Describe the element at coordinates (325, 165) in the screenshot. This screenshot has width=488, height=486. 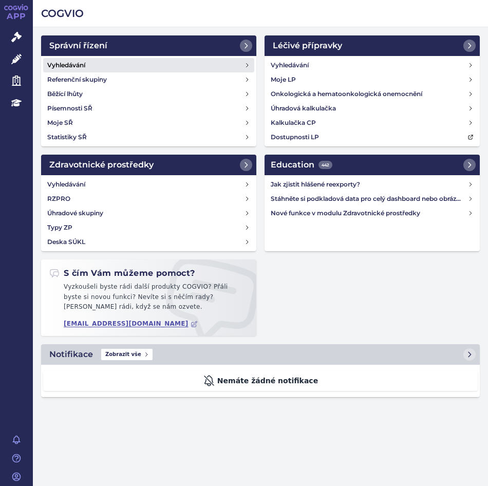
I see `span: 442` at that location.